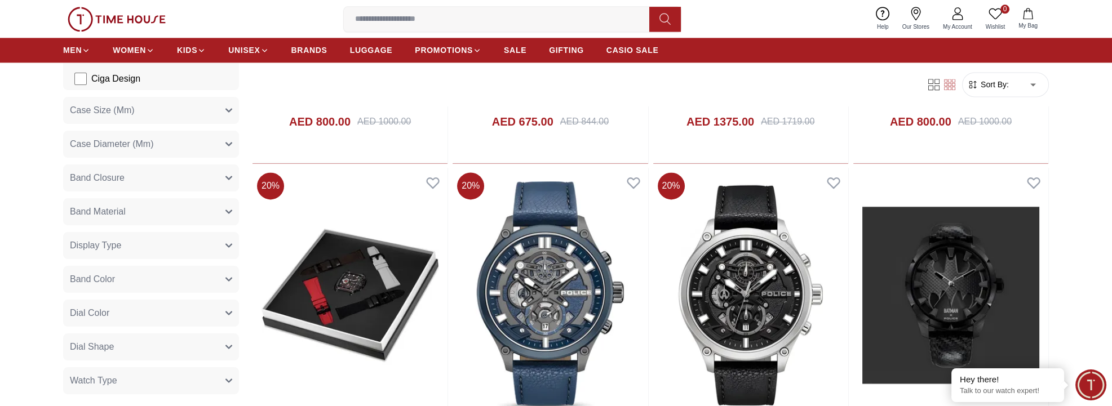 Image resolution: width=1112 pixels, height=406 pixels. I want to click on a: SALE, so click(515, 50).